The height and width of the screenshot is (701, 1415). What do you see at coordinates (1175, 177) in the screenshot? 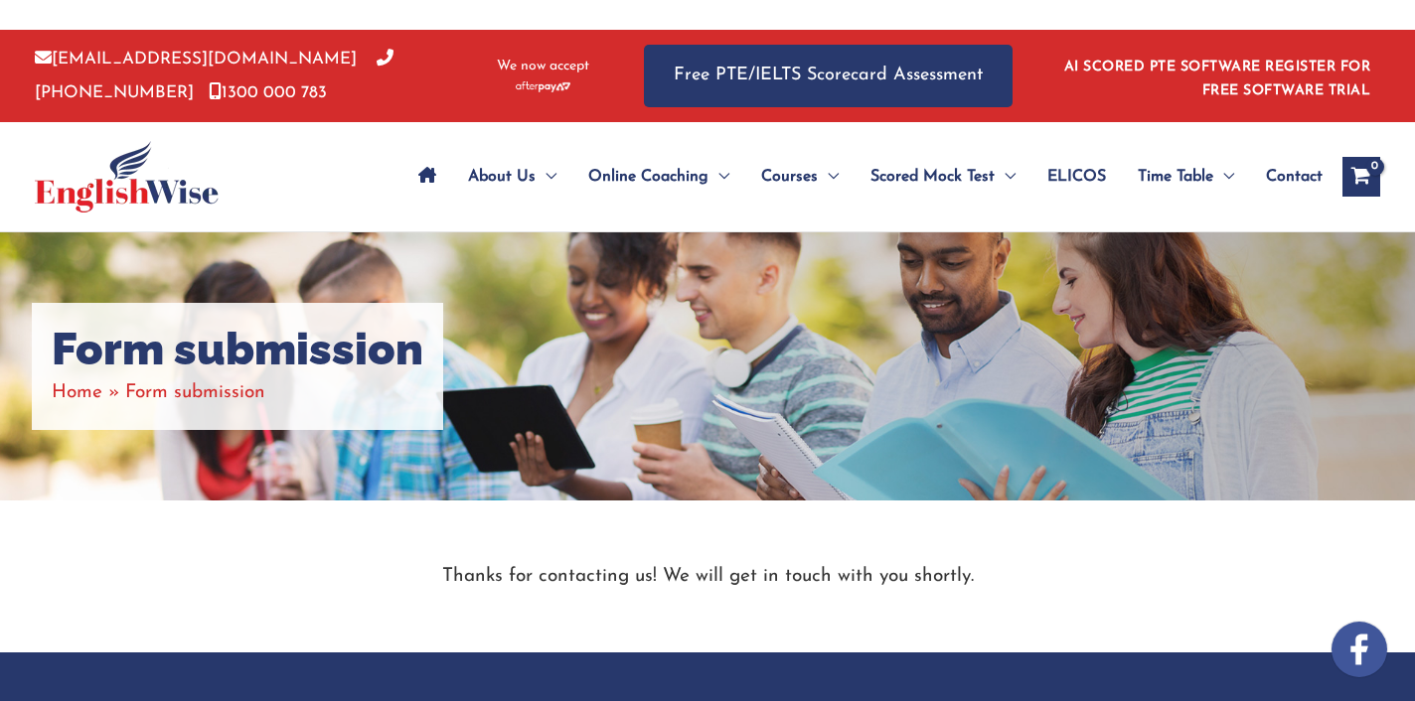
I see `span: Time Table` at bounding box center [1175, 177].